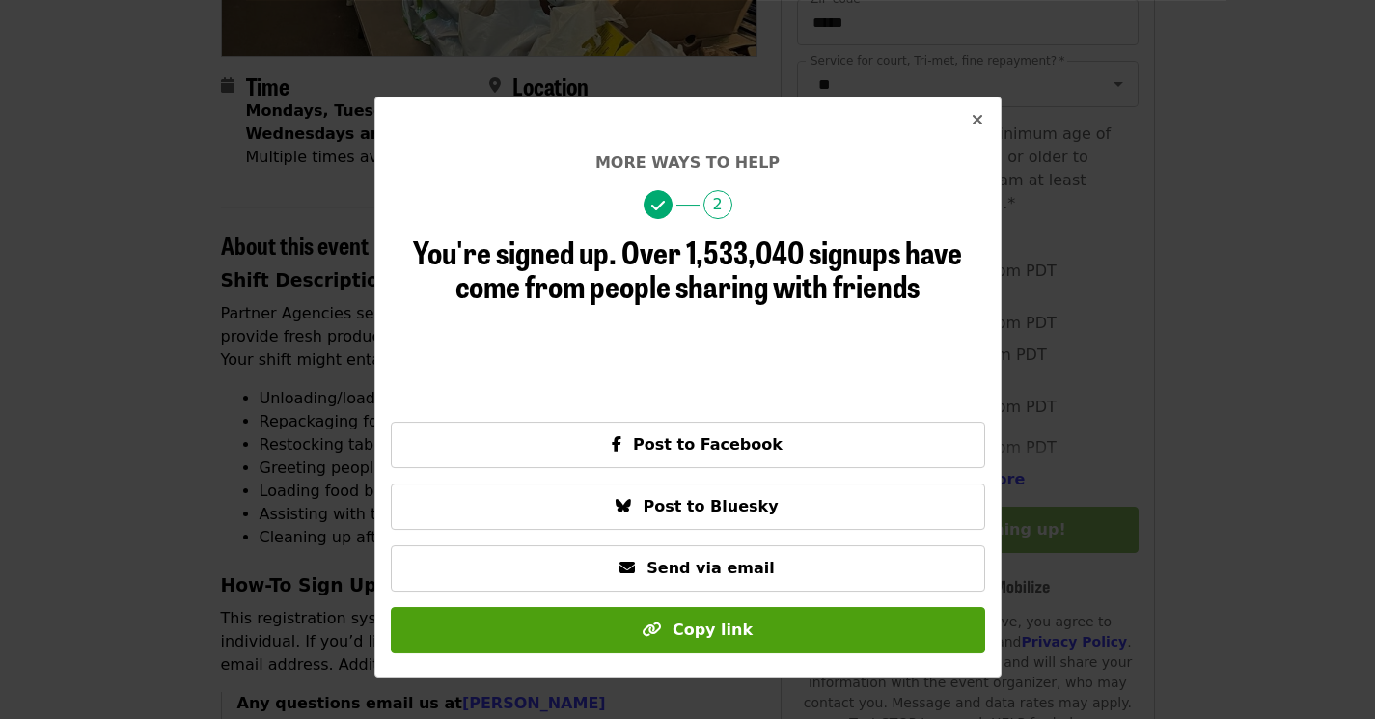  I want to click on span: You're signed up., so click(514, 251).